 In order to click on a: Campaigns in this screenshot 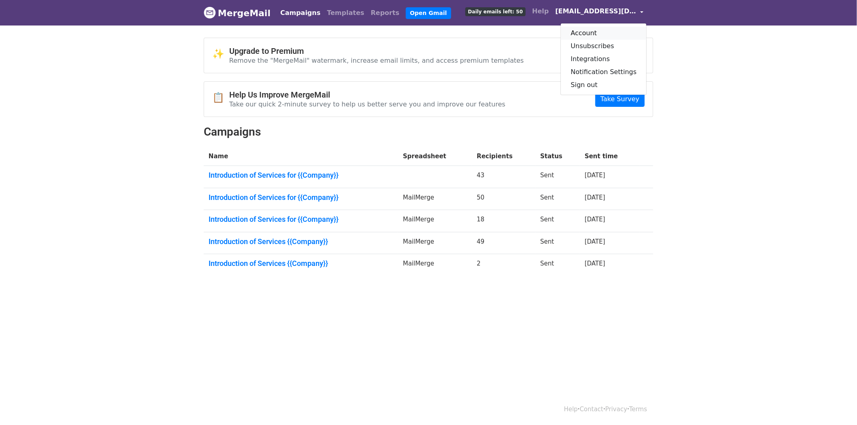, I will do `click(300, 13)`.